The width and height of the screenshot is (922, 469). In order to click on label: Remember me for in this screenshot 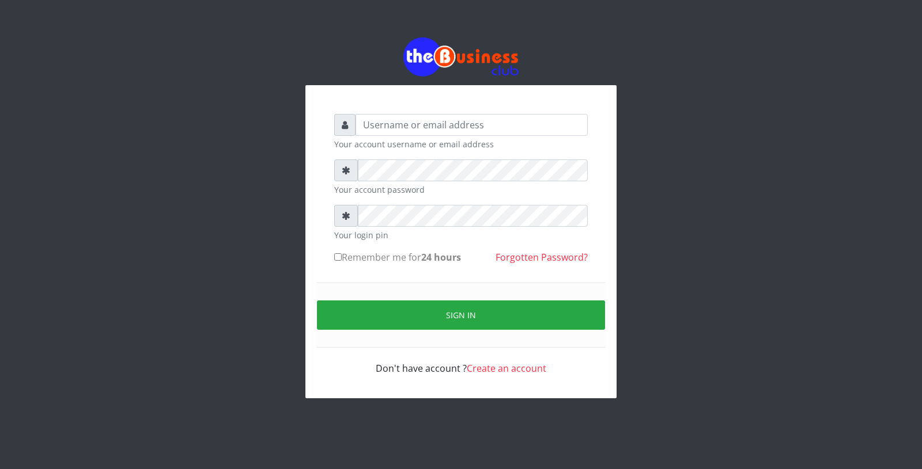, I will do `click(397, 257)`.